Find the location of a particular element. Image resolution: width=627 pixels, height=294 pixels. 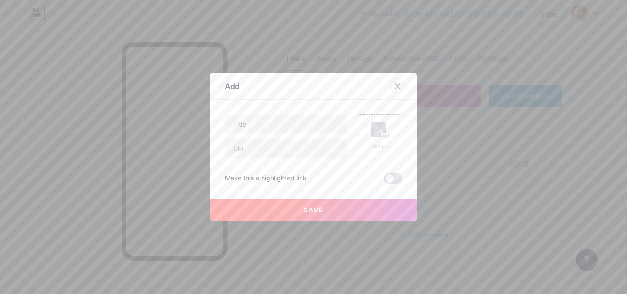

input: Title is located at coordinates (286, 124).